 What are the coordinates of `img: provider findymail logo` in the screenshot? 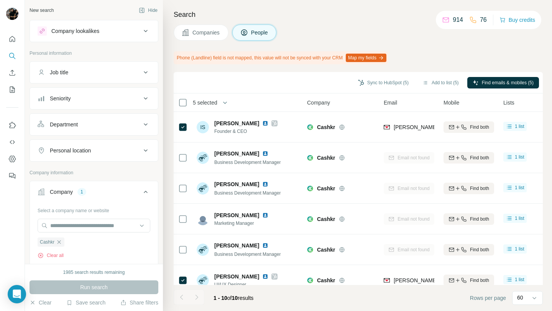 It's located at (387, 281).